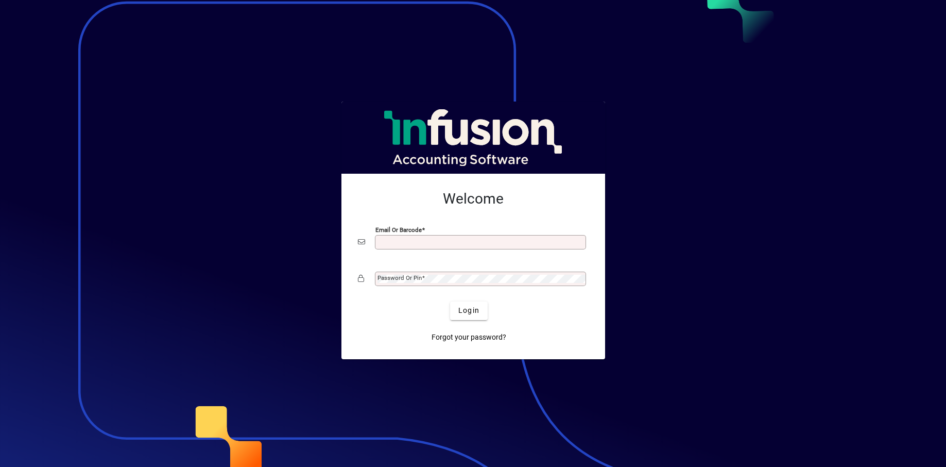 The image size is (946, 467). Describe the element at coordinates (469, 337) in the screenshot. I see `span: Forgot your password?` at that location.